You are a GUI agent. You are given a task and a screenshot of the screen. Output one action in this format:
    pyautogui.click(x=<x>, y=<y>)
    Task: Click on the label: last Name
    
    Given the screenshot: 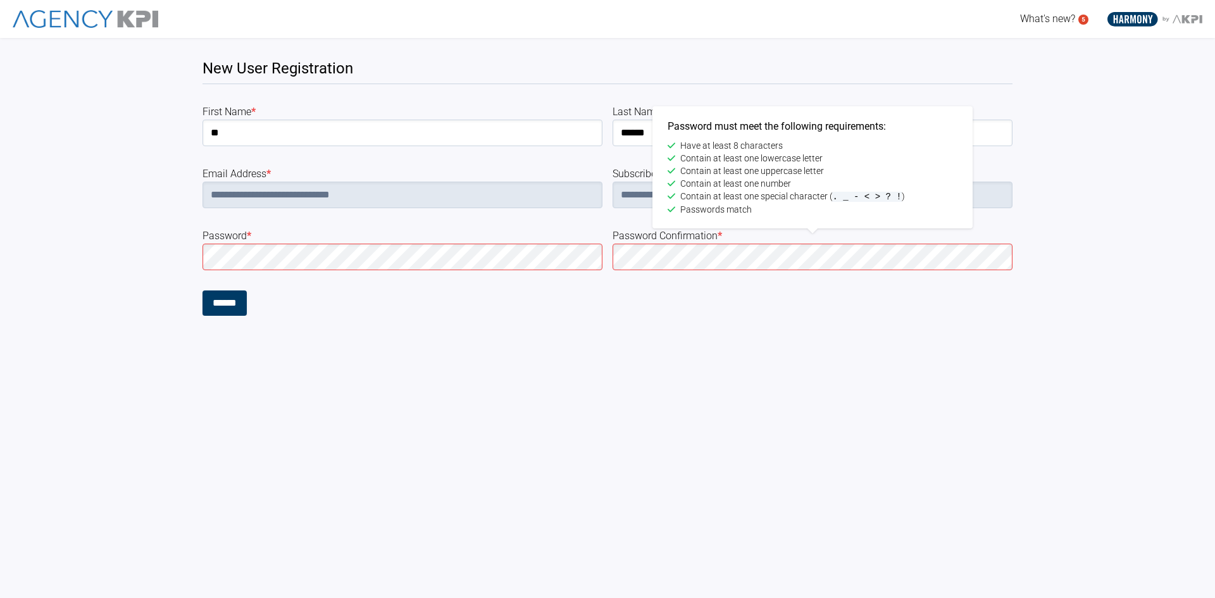 What is the action you would take?
    pyautogui.click(x=813, y=112)
    